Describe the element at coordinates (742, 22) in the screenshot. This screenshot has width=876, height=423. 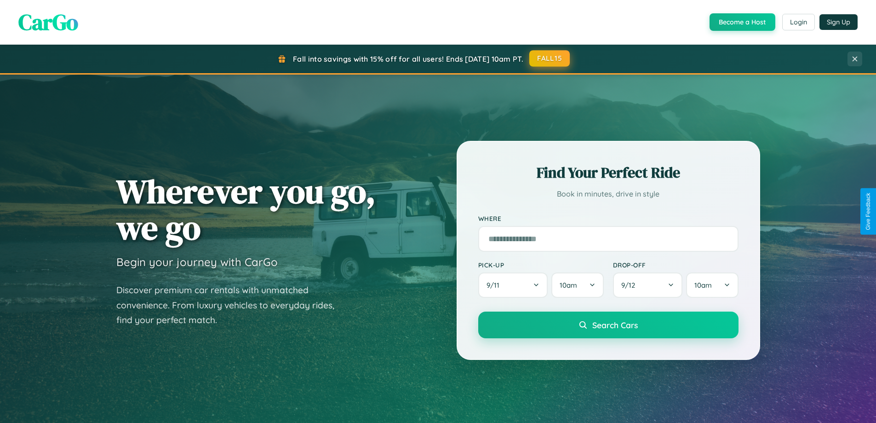
I see `button: Become a Host` at that location.